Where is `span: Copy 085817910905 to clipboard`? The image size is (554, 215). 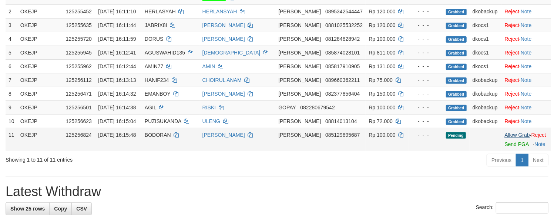 span: Copy 085817910905 to clipboard is located at coordinates (343, 66).